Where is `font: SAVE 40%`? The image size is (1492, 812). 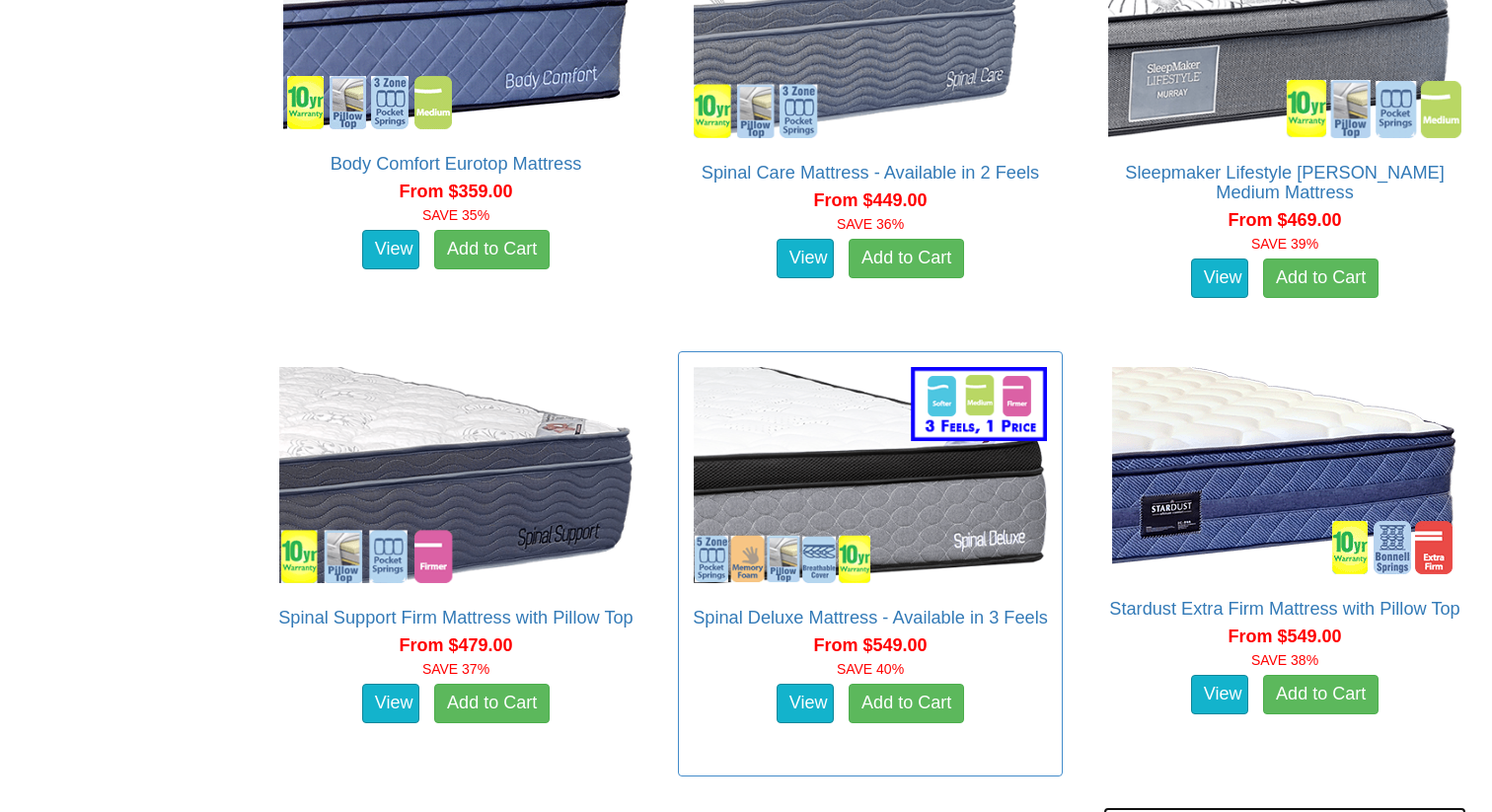 font: SAVE 40% is located at coordinates (870, 669).